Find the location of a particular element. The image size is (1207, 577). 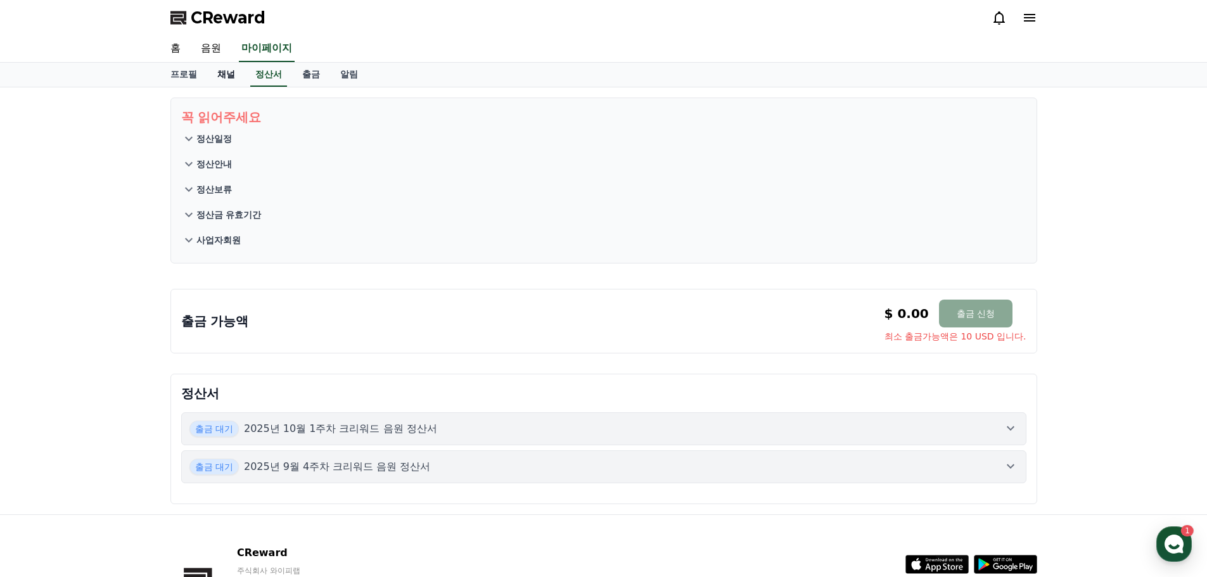

span: 설정 is located at coordinates (203, 426).